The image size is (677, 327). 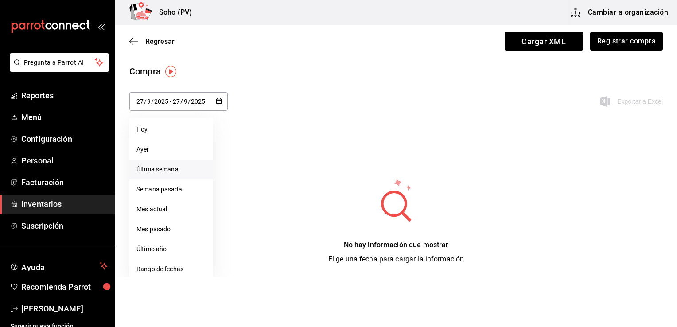 I want to click on li: Semana pasada, so click(x=171, y=189).